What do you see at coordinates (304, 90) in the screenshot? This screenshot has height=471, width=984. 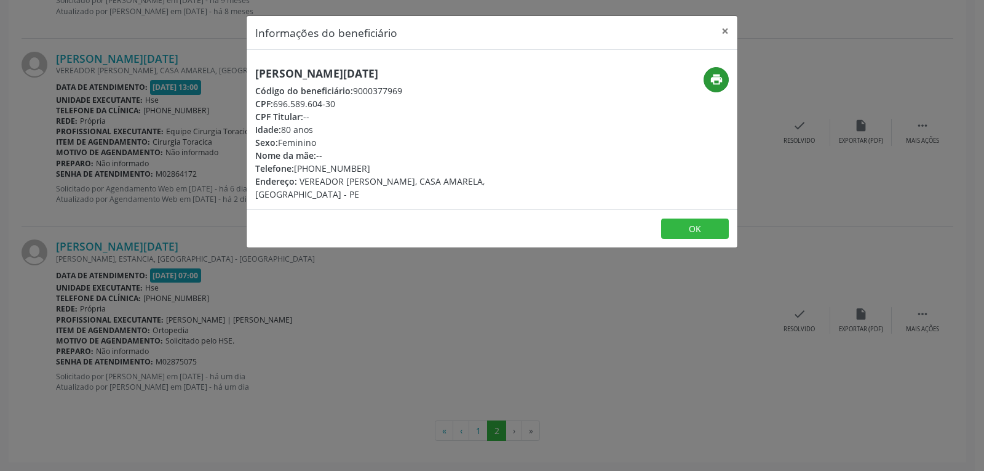 I see `span: Código do beneficiário:` at bounding box center [304, 90].